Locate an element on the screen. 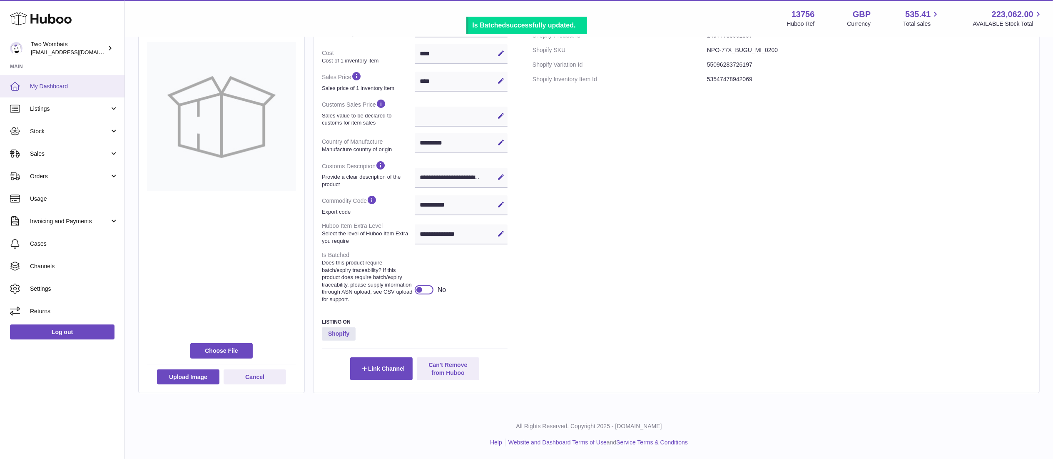  button: Link Channel is located at coordinates (381, 368).